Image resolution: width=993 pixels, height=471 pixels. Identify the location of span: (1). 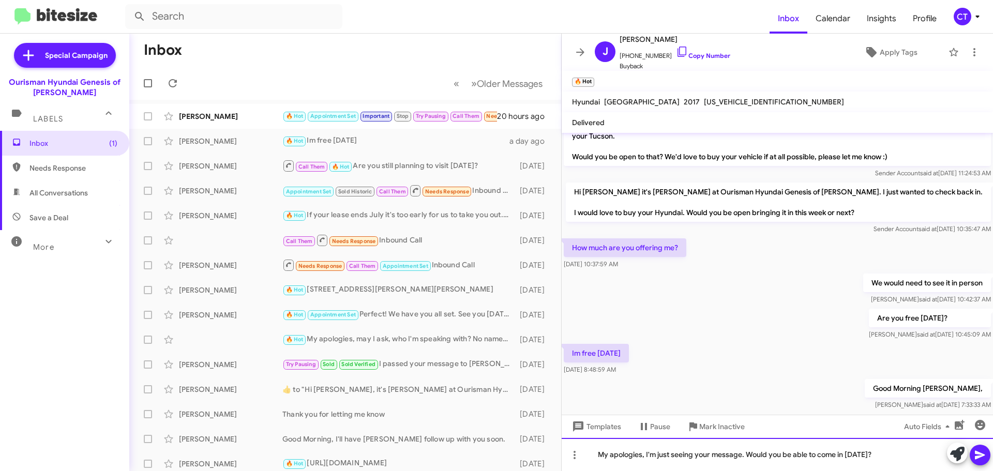
(113, 143).